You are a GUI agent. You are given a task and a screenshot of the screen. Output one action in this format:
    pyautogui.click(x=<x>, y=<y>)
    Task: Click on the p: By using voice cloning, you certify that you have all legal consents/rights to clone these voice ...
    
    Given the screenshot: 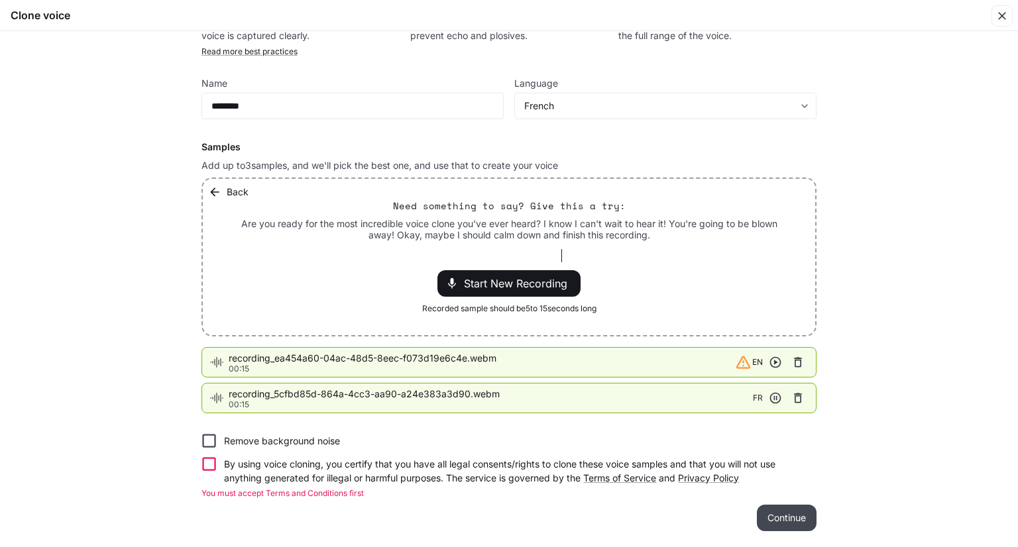 What is the action you would take?
    pyautogui.click(x=515, y=471)
    